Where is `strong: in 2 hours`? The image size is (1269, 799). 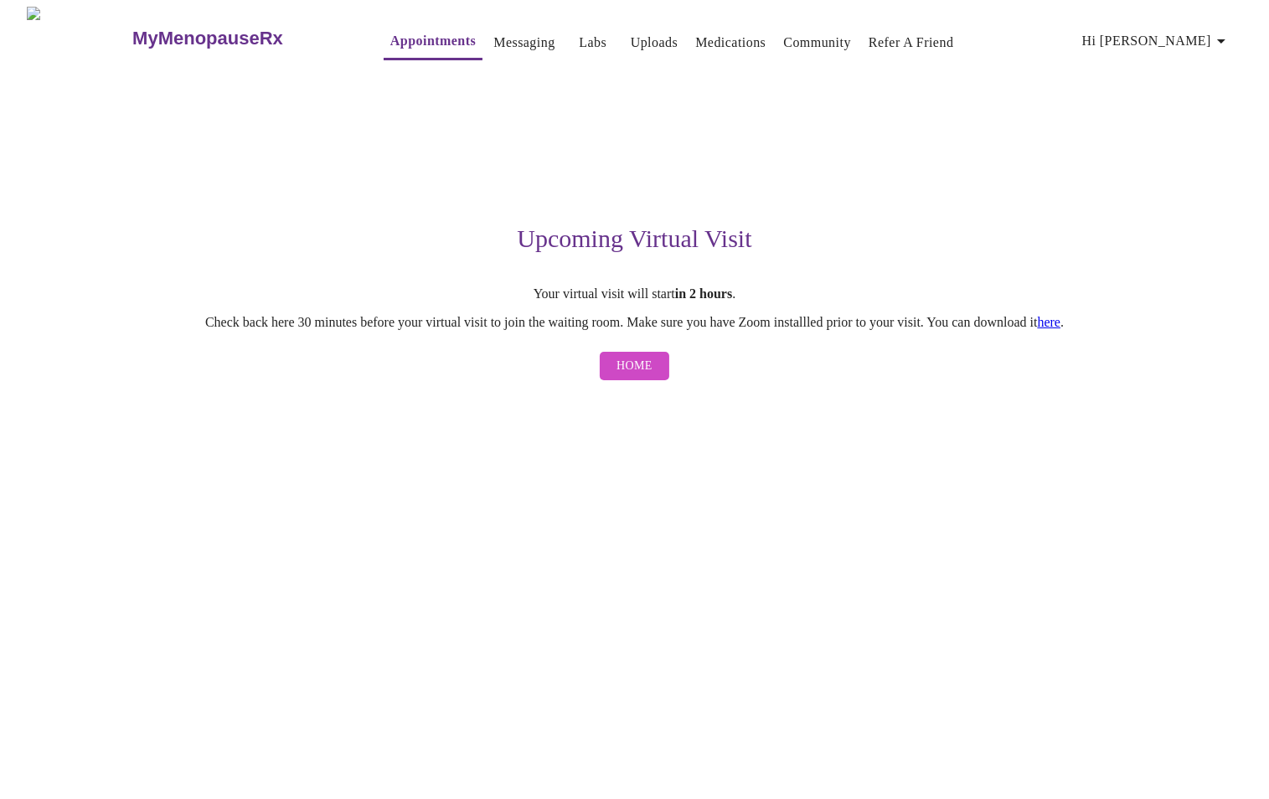 strong: in 2 hours is located at coordinates (704, 293).